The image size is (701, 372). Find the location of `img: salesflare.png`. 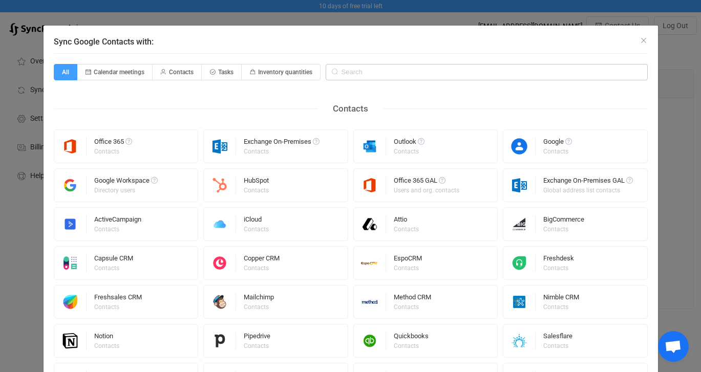

img: salesflare.png is located at coordinates (519, 341).